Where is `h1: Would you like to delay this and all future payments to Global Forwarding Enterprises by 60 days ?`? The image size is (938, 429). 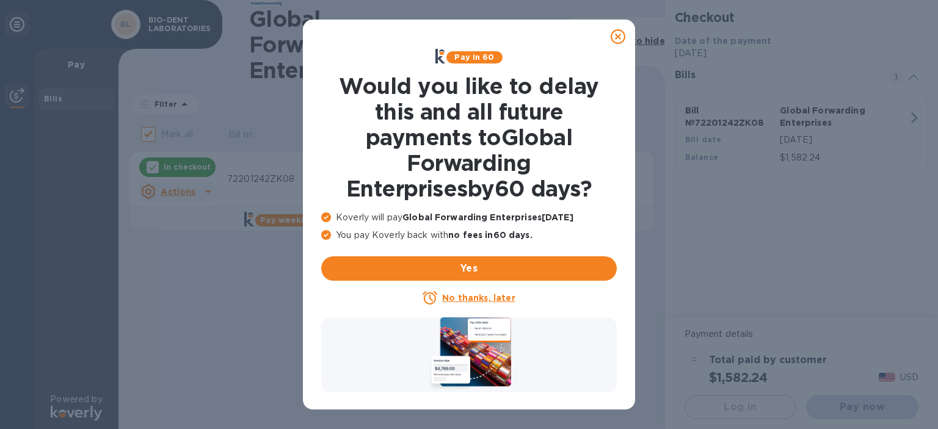 h1: Would you like to delay this and all future payments to Global Forwarding Enterprises by 60 days ? is located at coordinates (469, 137).